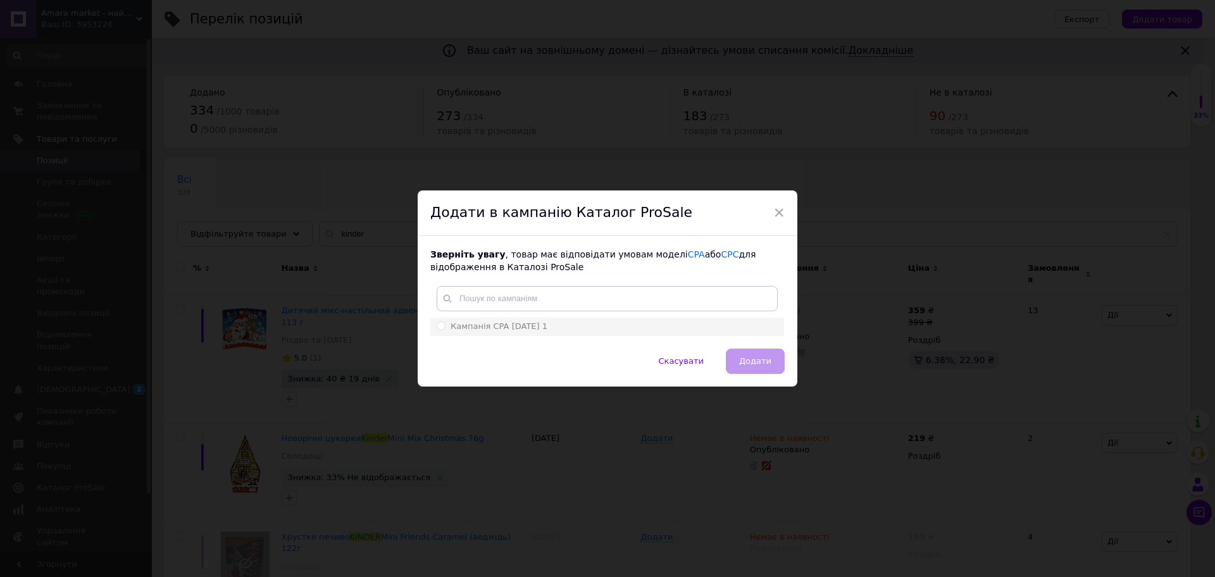 This screenshot has width=1215, height=577. What do you see at coordinates (468, 254) in the screenshot?
I see `b: Зверніть увагу` at bounding box center [468, 254].